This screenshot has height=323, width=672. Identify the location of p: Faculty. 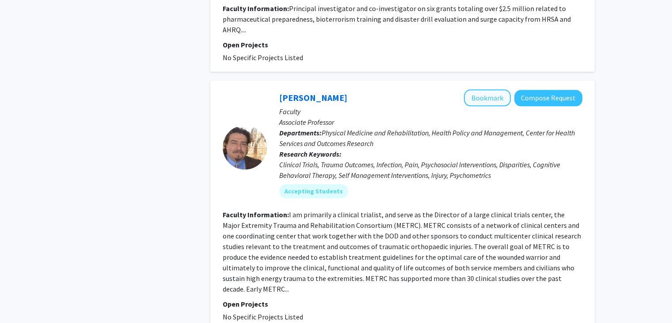
(431, 111).